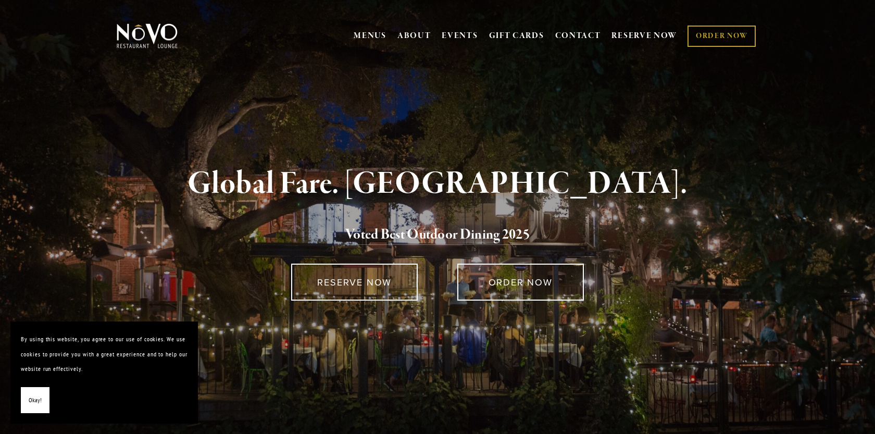 This screenshot has height=434, width=875. Describe the element at coordinates (438, 235) in the screenshot. I see `h2: 5` at that location.